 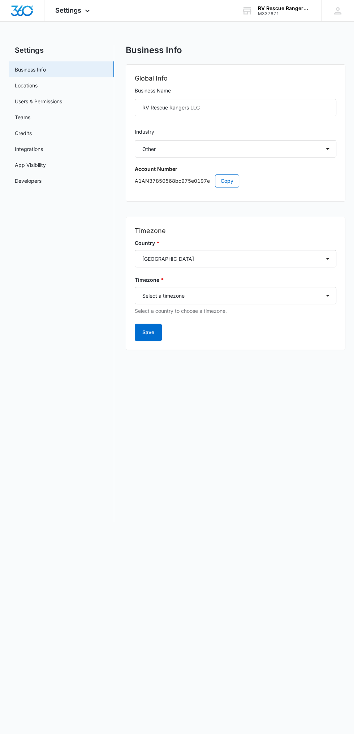 I want to click on a: Teams, so click(x=22, y=117).